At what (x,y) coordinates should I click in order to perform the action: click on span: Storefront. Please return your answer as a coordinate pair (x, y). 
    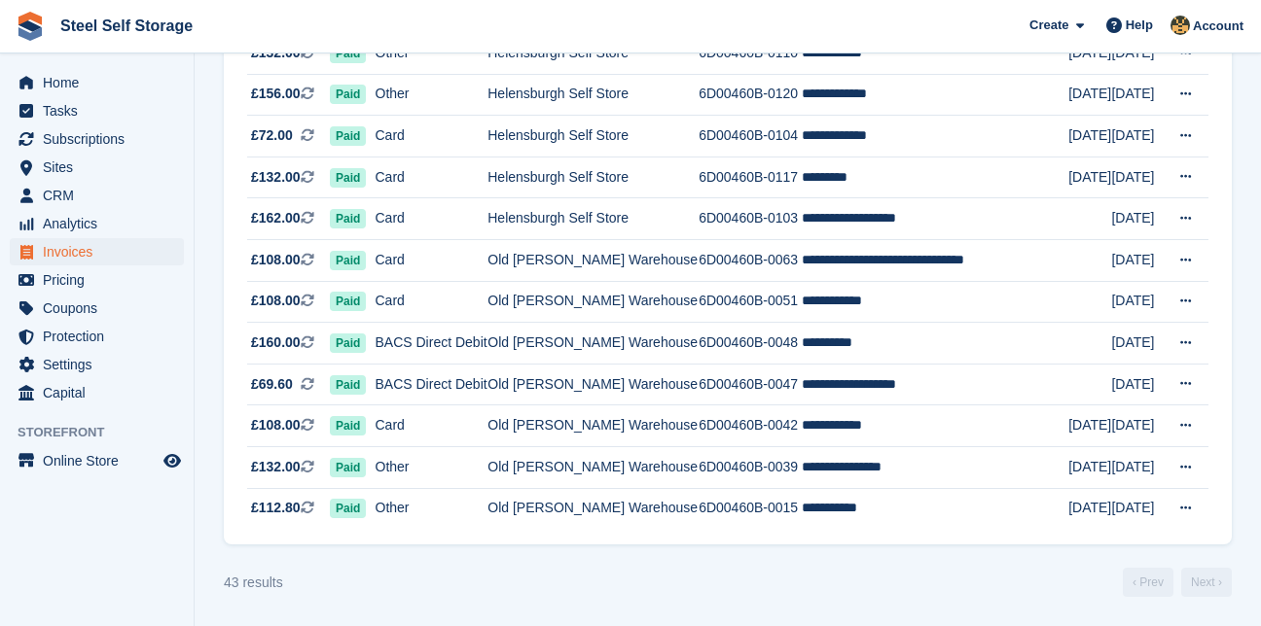
    Looking at the image, I should click on (105, 433).